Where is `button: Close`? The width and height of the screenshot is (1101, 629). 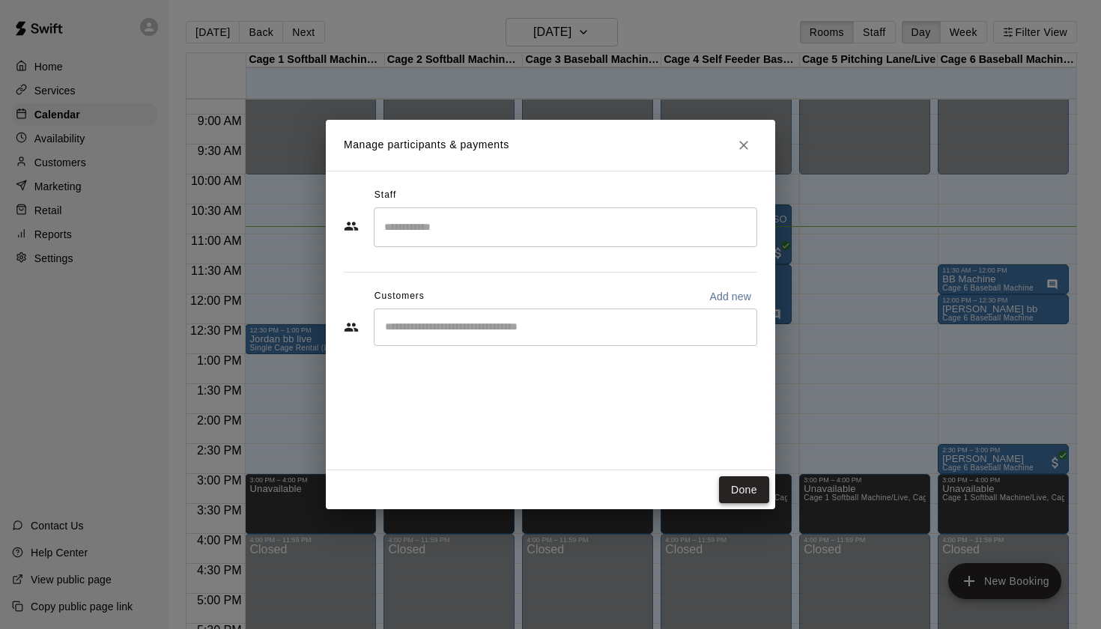
button: Close is located at coordinates (744, 145).